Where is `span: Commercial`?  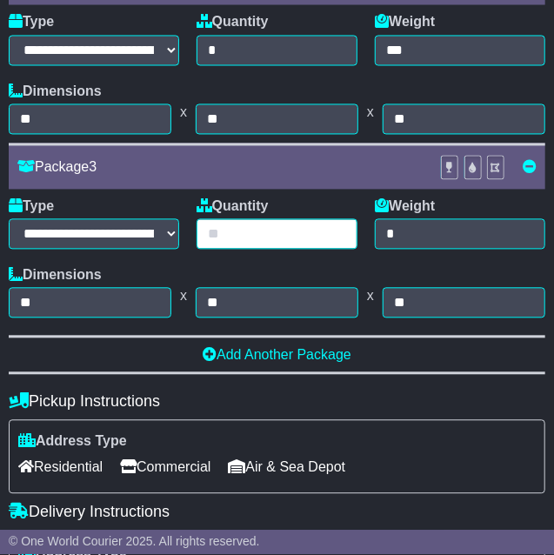
span: Commercial is located at coordinates (165, 467).